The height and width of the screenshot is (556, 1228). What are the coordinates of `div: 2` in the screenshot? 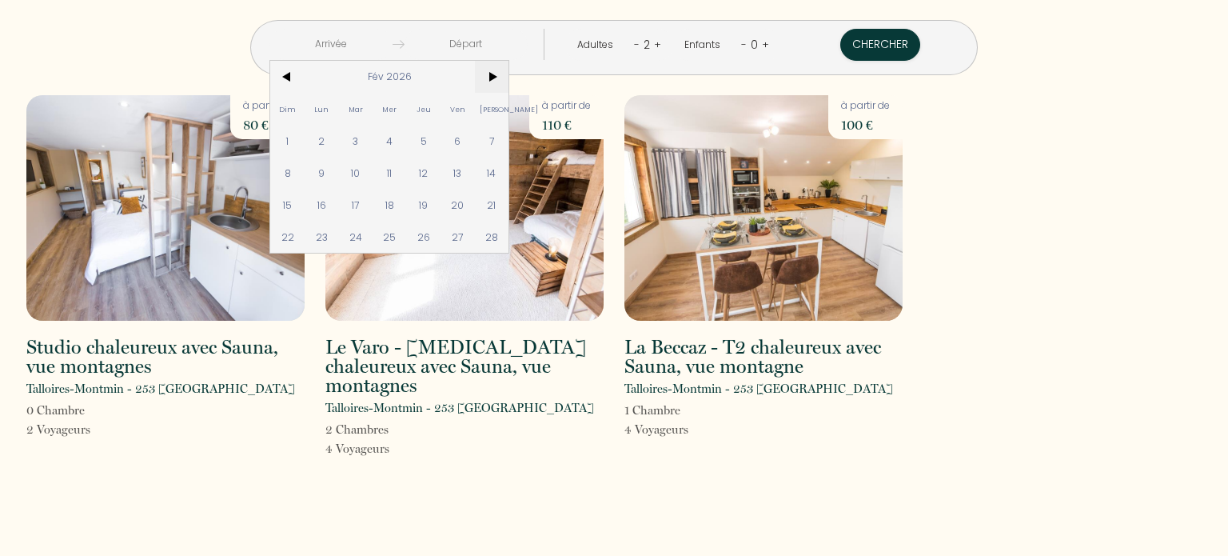 It's located at (647, 45).